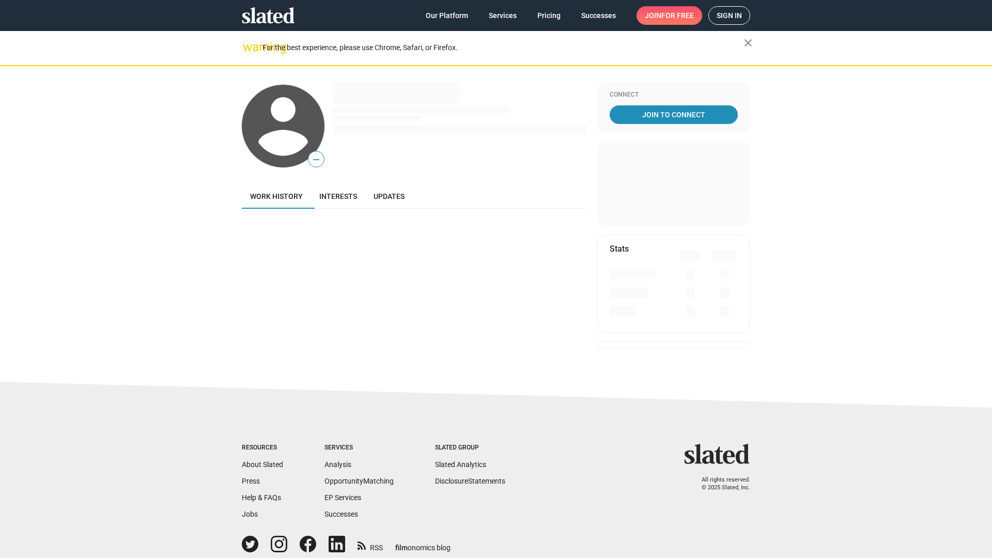  Describe the element at coordinates (748, 43) in the screenshot. I see `mat-icon: close` at that location.